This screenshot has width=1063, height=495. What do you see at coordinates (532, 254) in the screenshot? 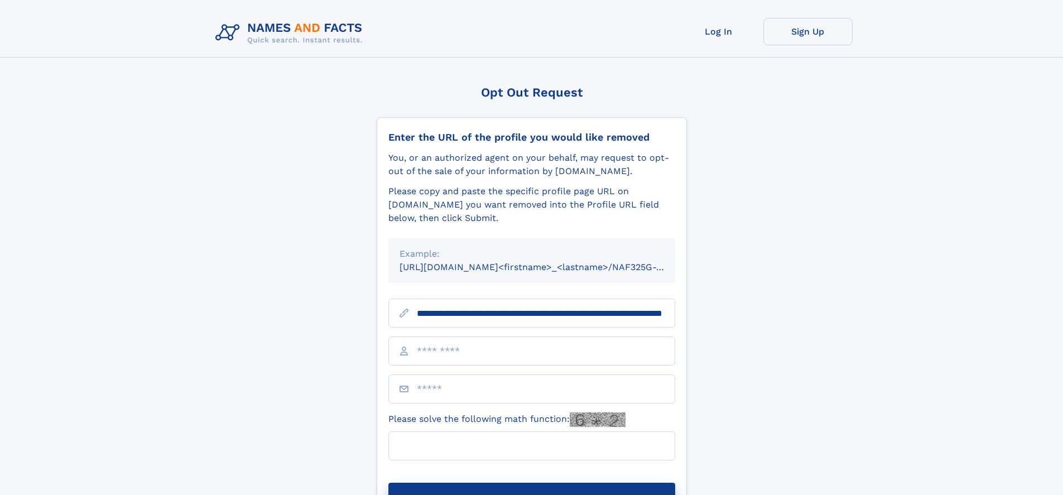
I see `div: Example:` at bounding box center [532, 254].